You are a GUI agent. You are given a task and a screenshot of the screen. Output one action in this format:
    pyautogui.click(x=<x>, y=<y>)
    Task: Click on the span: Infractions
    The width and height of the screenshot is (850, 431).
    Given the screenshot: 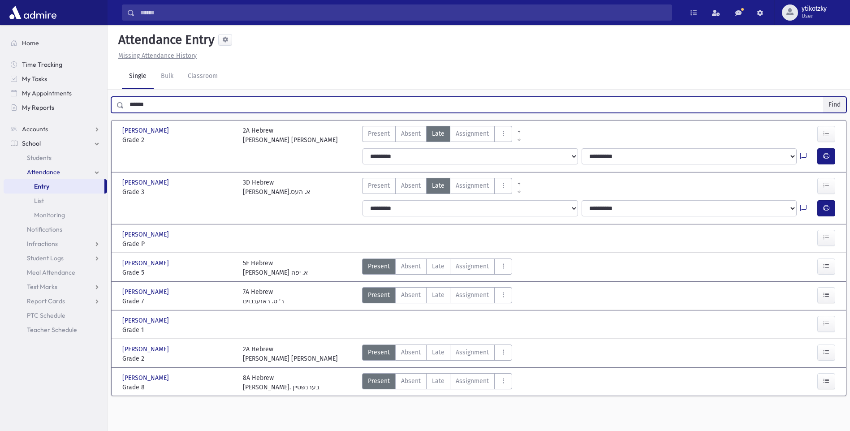 What is the action you would take?
    pyautogui.click(x=42, y=244)
    